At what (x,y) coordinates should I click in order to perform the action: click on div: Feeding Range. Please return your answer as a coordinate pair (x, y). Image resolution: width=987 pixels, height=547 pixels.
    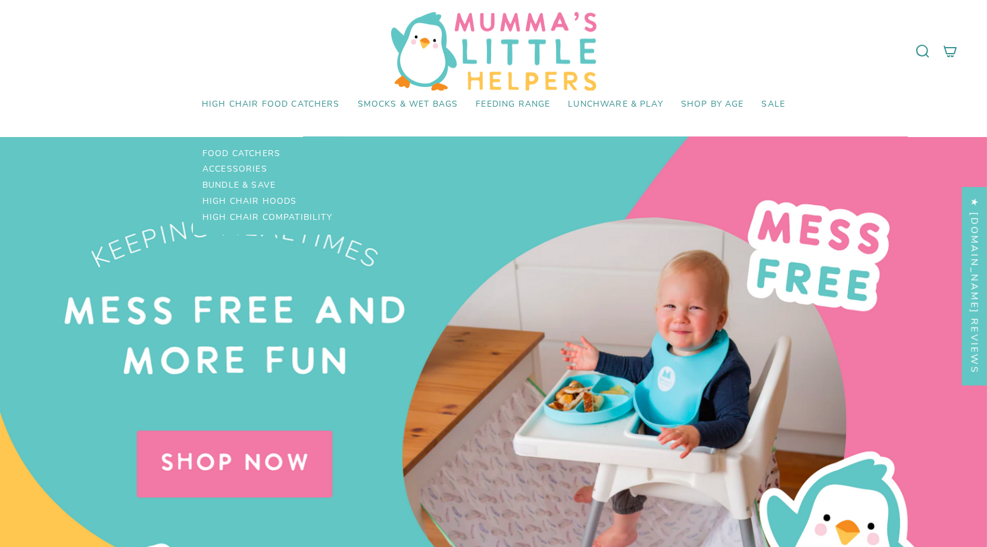
    Looking at the image, I should click on (513, 104).